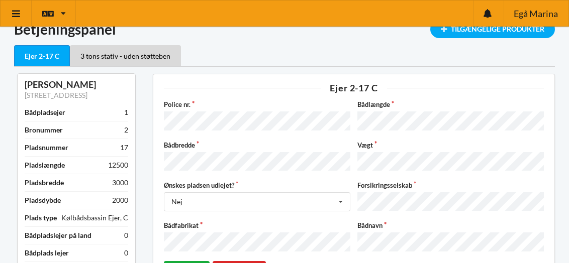 This screenshot has height=263, width=569. I want to click on span: Egå Marina, so click(535, 14).